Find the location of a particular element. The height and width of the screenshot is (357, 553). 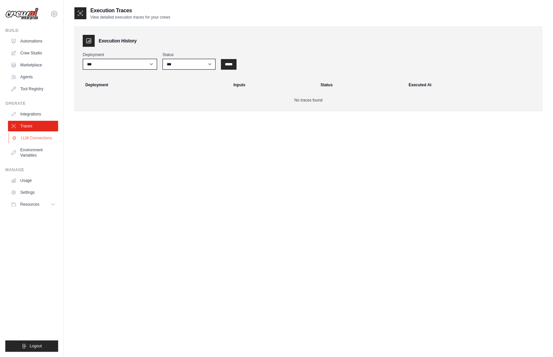

label: Deployment is located at coordinates (120, 55).